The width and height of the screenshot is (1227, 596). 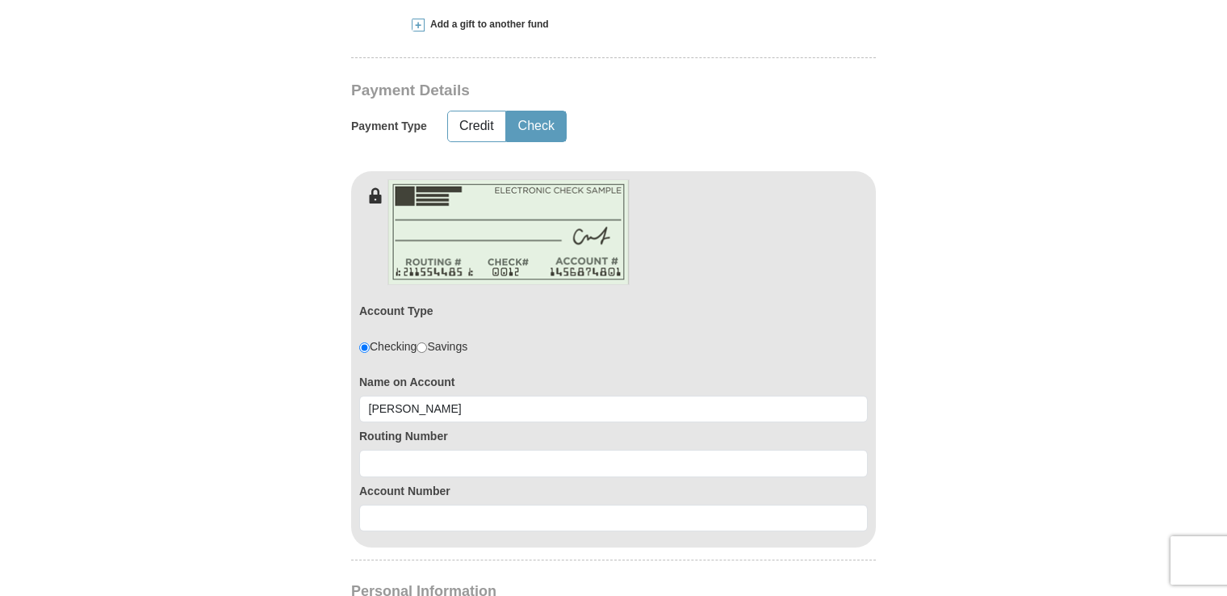 What do you see at coordinates (413, 346) in the screenshot?
I see `div: Checking Savings` at bounding box center [413, 346].